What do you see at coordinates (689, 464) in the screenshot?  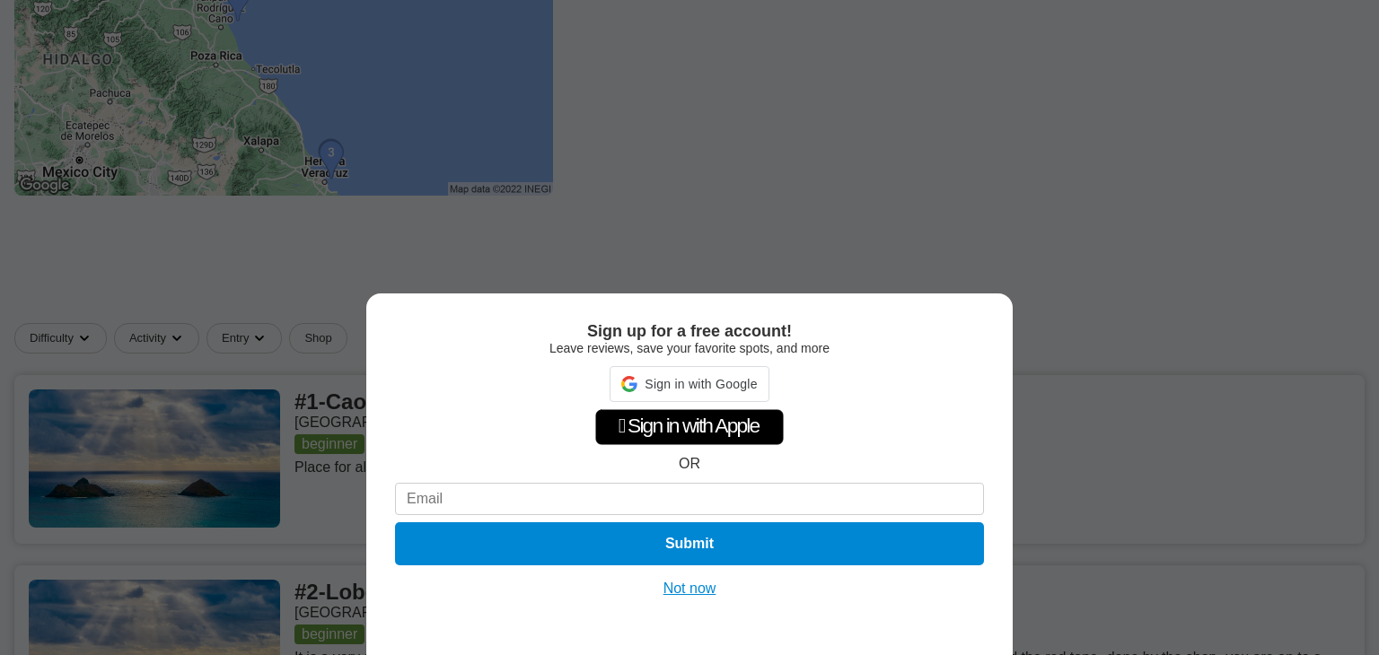 I see `div: OR` at bounding box center [689, 464].